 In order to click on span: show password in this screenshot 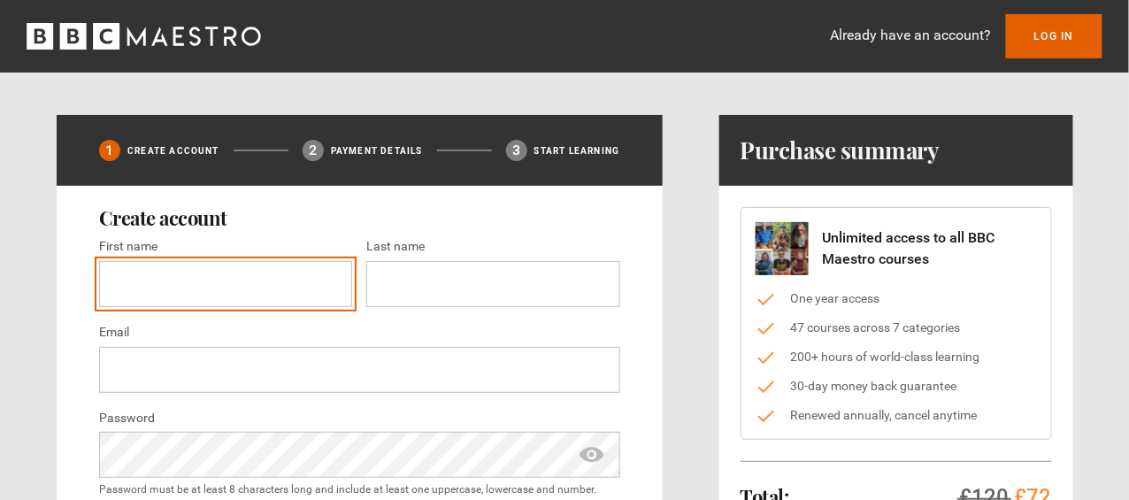, I will do `click(592, 454)`.